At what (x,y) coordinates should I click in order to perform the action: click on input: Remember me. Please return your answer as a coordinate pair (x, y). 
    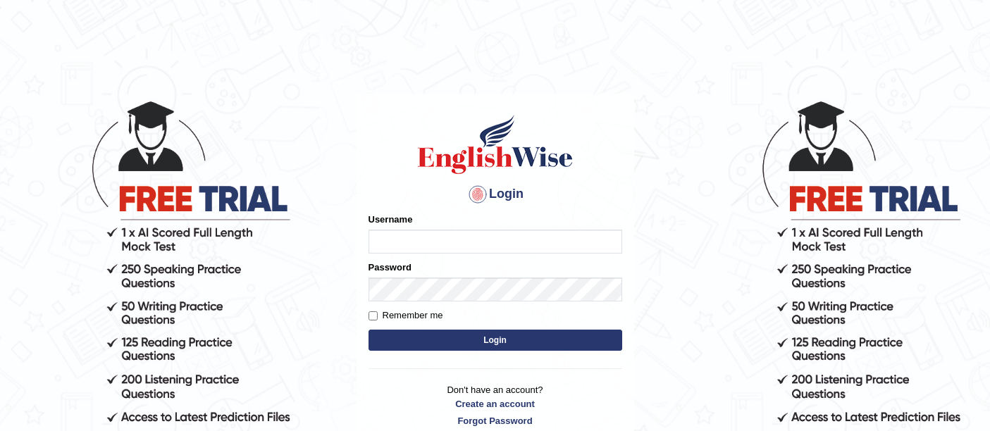
    Looking at the image, I should click on (373, 316).